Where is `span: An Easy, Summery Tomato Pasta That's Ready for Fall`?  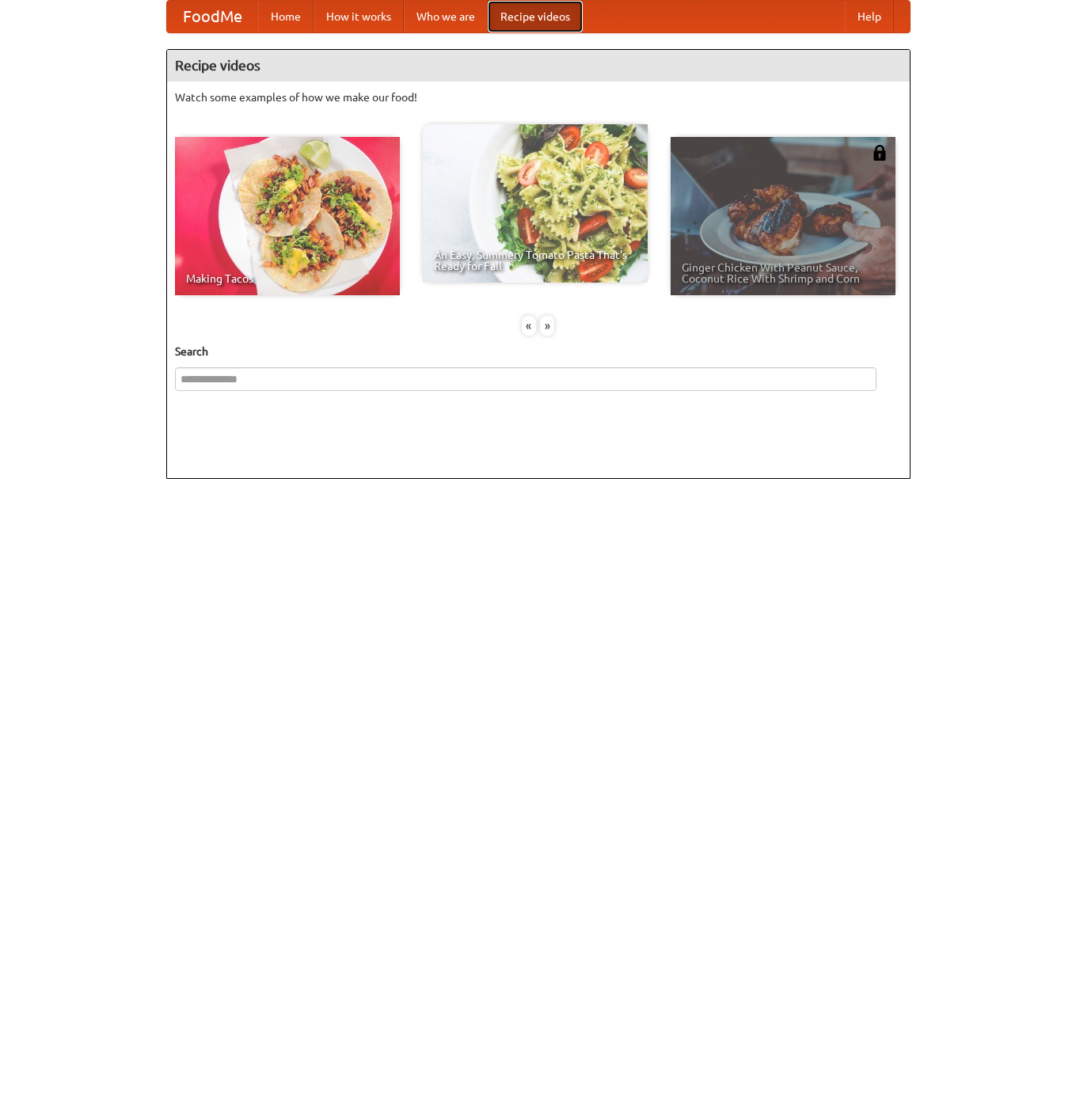 span: An Easy, Summery Tomato Pasta That's Ready for Fall is located at coordinates (535, 260).